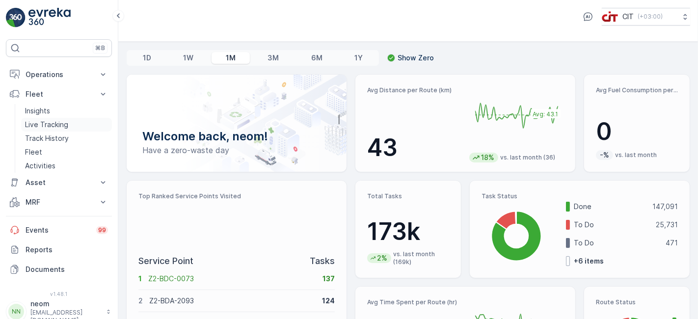 The height and width of the screenshot is (319, 698). What do you see at coordinates (650, 17) in the screenshot?
I see `p: ( +03:00 )` at bounding box center [650, 17].